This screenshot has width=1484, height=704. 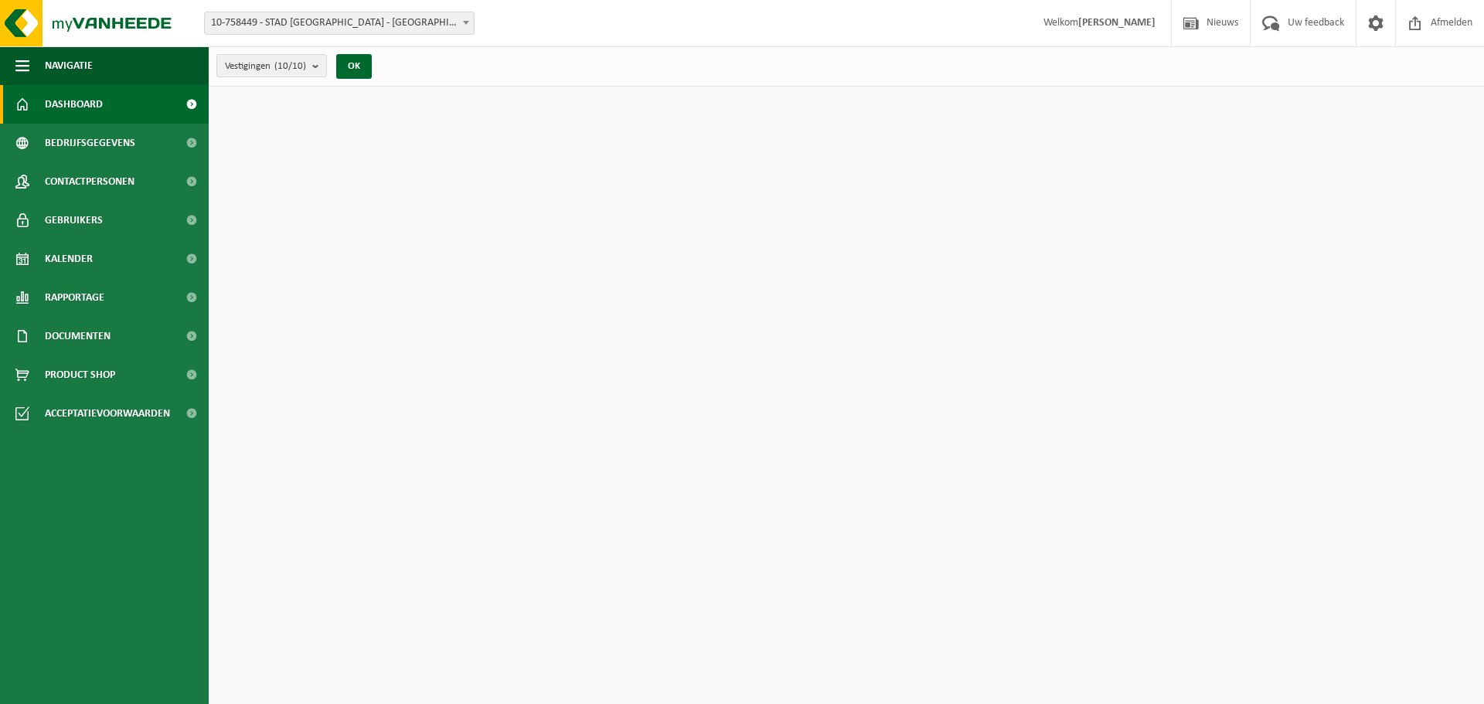 I want to click on span: Bedrijfsgegevens, so click(x=90, y=143).